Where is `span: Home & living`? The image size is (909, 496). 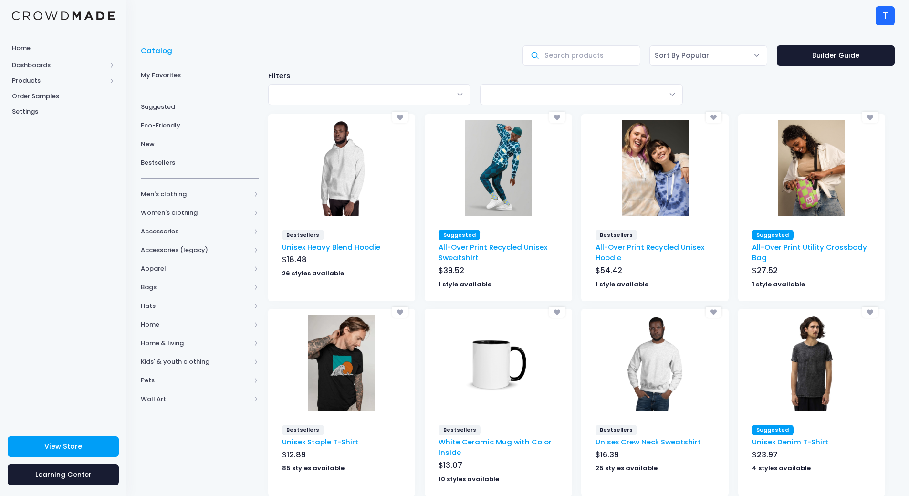
span: Home & living is located at coordinates (196, 343).